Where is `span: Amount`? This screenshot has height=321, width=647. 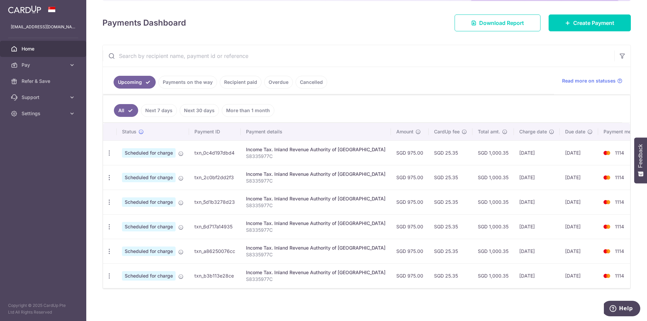 span: Amount is located at coordinates (405, 132).